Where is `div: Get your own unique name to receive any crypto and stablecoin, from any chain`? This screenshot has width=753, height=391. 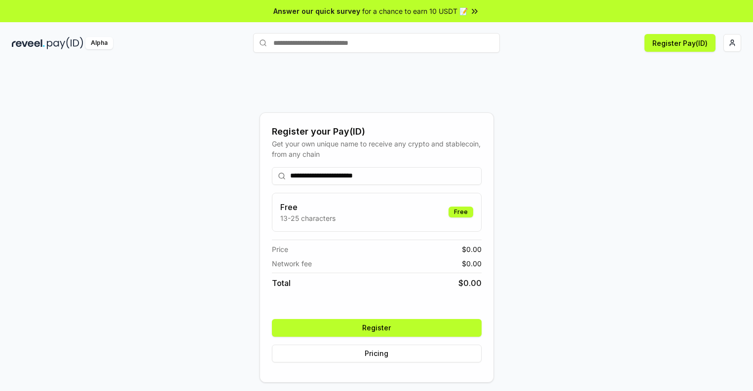
div: Get your own unique name to receive any crypto and stablecoin, from any chain is located at coordinates (376, 149).